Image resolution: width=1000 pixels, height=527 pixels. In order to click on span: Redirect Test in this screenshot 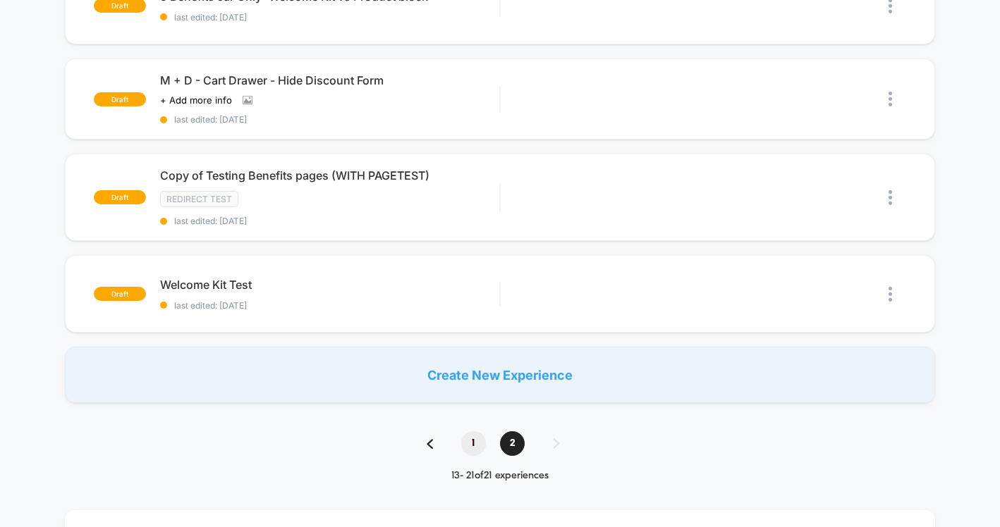, I will do `click(199, 199)`.